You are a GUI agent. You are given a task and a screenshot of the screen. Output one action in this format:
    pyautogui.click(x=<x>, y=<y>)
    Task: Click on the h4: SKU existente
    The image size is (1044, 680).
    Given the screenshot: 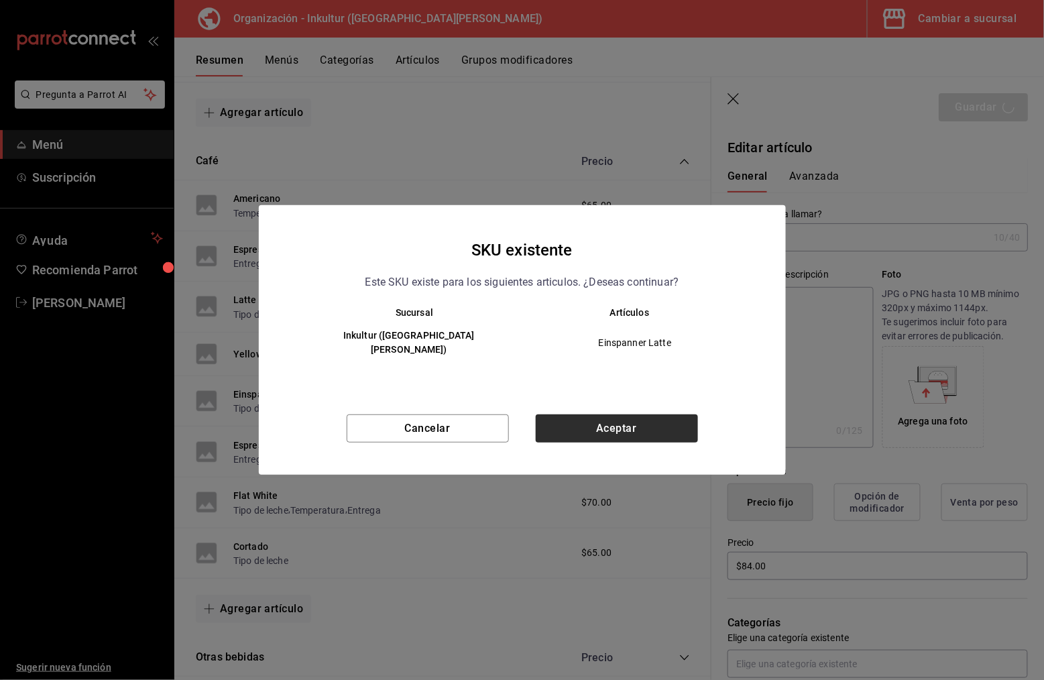 What is the action you would take?
    pyautogui.click(x=522, y=250)
    